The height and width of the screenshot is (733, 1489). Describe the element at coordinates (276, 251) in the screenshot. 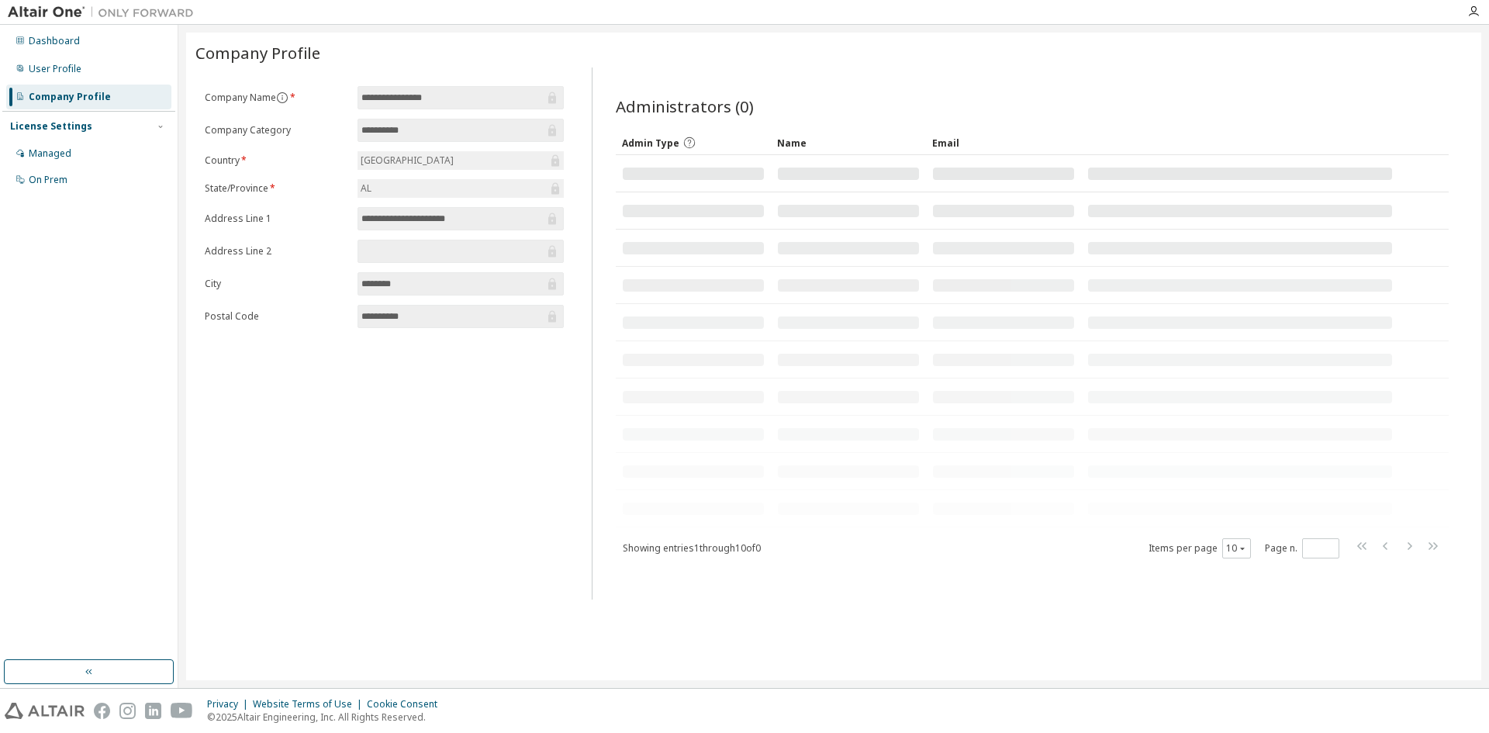

I see `label: Address Line 2` at that location.